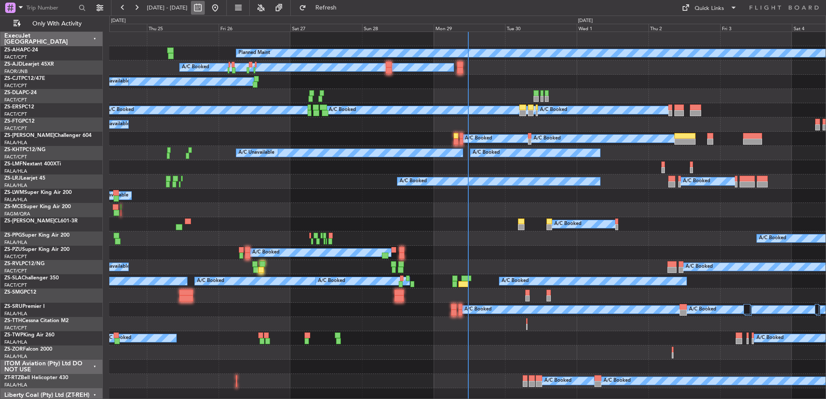 The height and width of the screenshot is (399, 826). What do you see at coordinates (541, 28) in the screenshot?
I see `div: Tue 30` at bounding box center [541, 28].